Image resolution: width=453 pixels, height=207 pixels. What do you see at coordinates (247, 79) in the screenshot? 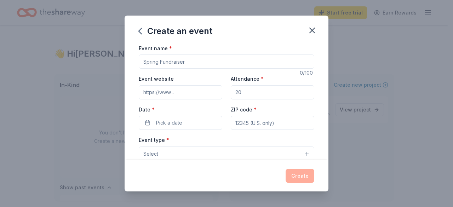
I see `label: Attendance` at bounding box center [247, 79].